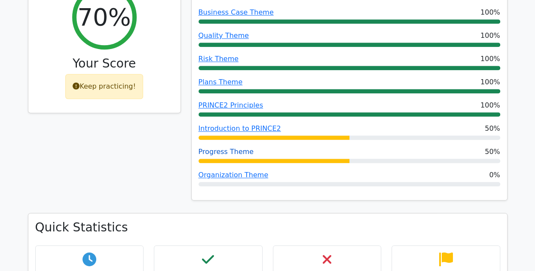  What do you see at coordinates (494, 175) in the screenshot?
I see `span: 0%` at bounding box center [494, 175].